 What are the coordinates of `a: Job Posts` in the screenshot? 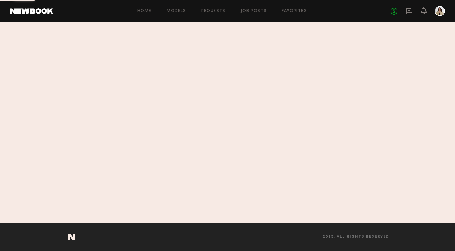 It's located at (254, 11).